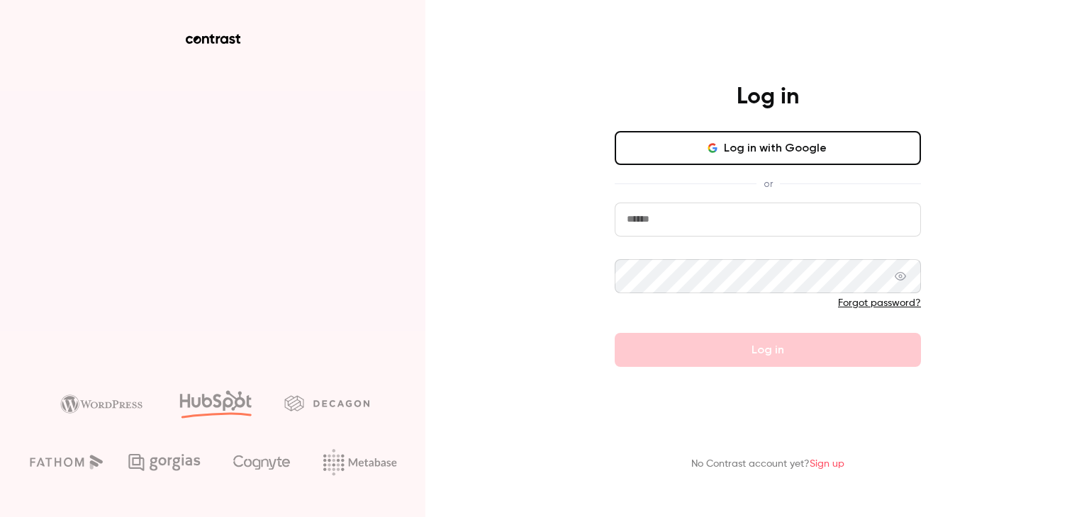  I want to click on a: Forgot password?, so click(879, 303).